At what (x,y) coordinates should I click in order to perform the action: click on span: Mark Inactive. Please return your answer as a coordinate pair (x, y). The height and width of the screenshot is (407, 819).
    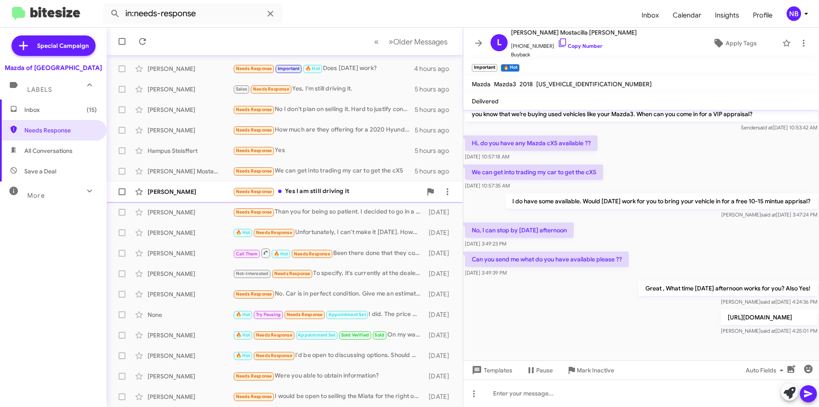
    Looking at the image, I should click on (596, 370).